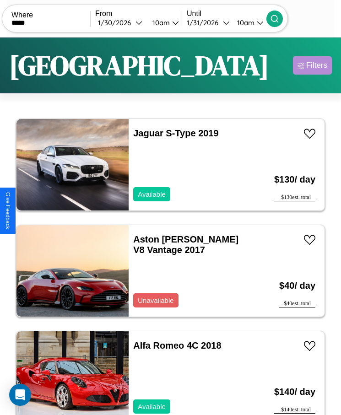  I want to click on label: Until, so click(227, 14).